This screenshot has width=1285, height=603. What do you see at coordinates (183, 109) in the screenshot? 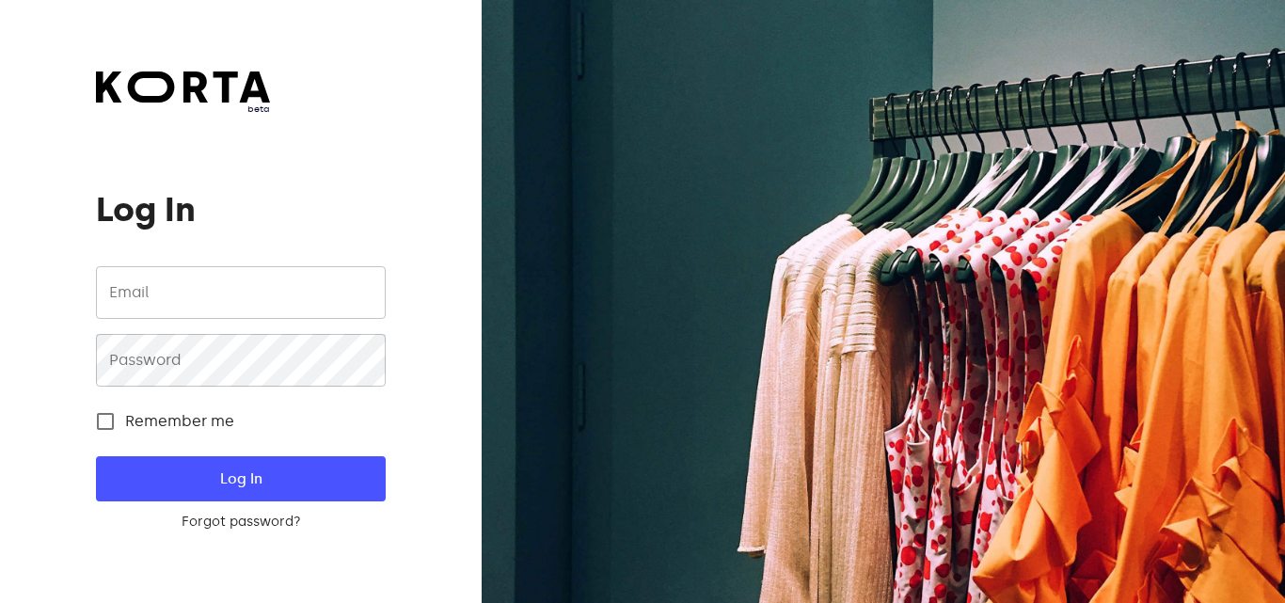
I see `span: beta` at bounding box center [183, 109].